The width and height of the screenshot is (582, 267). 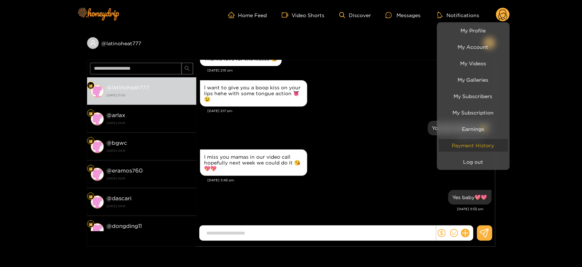 I want to click on a: My Subscribers, so click(x=473, y=96).